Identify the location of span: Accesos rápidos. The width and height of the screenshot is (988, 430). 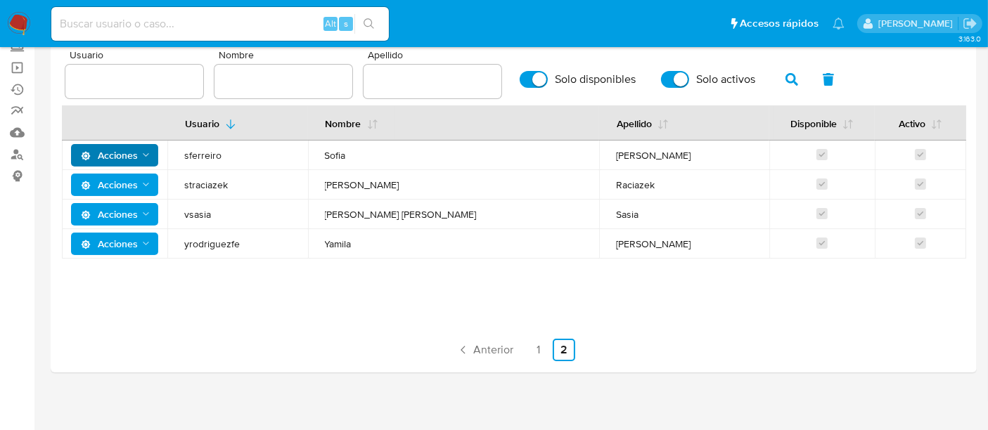
(779, 23).